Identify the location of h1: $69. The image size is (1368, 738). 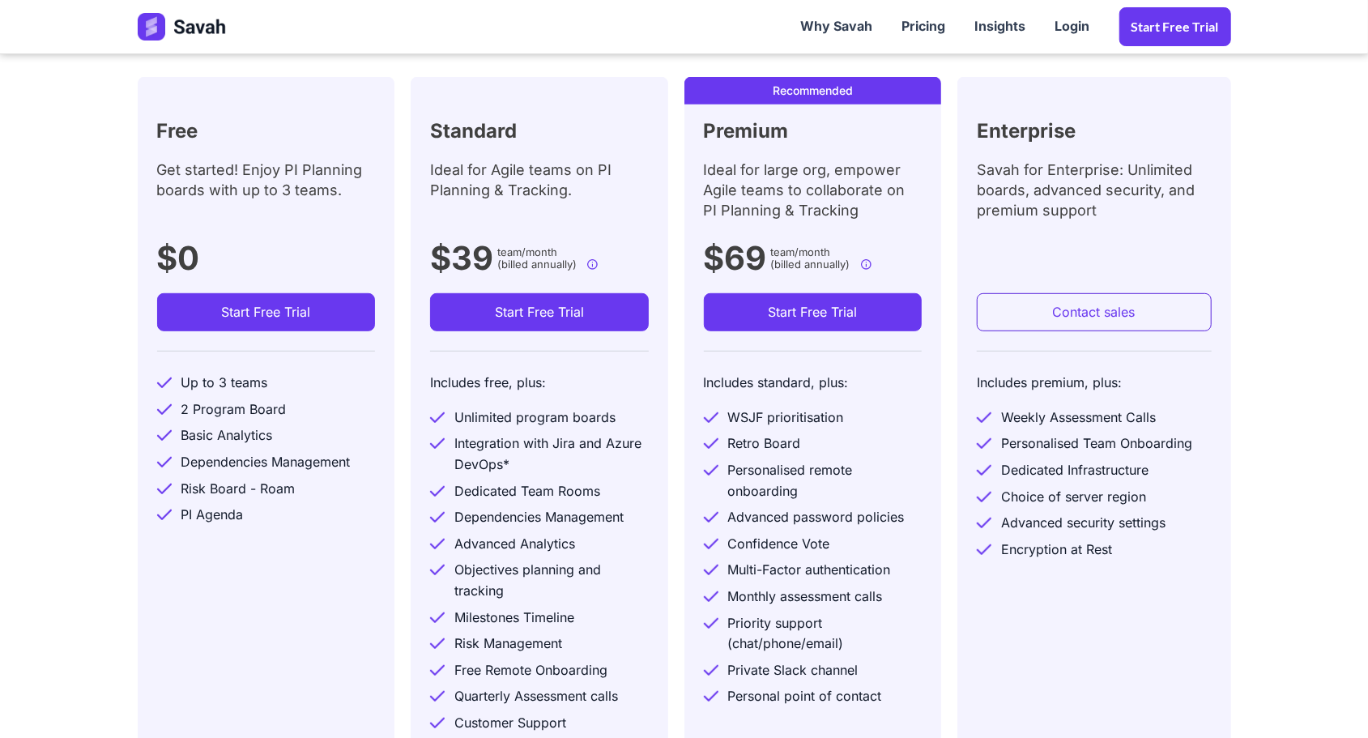
(736, 258).